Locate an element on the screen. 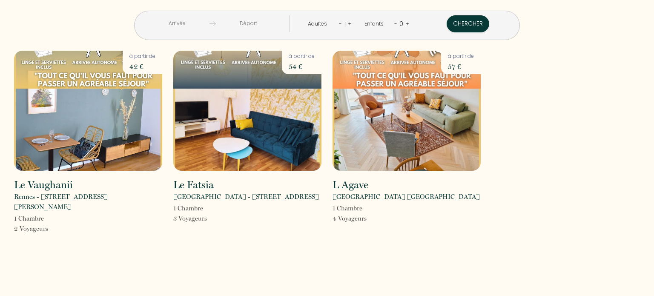  div: 1 is located at coordinates (345, 24).